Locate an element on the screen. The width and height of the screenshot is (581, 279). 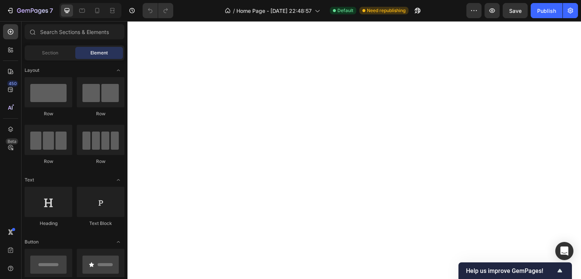
span: Layout is located at coordinates (32, 70).